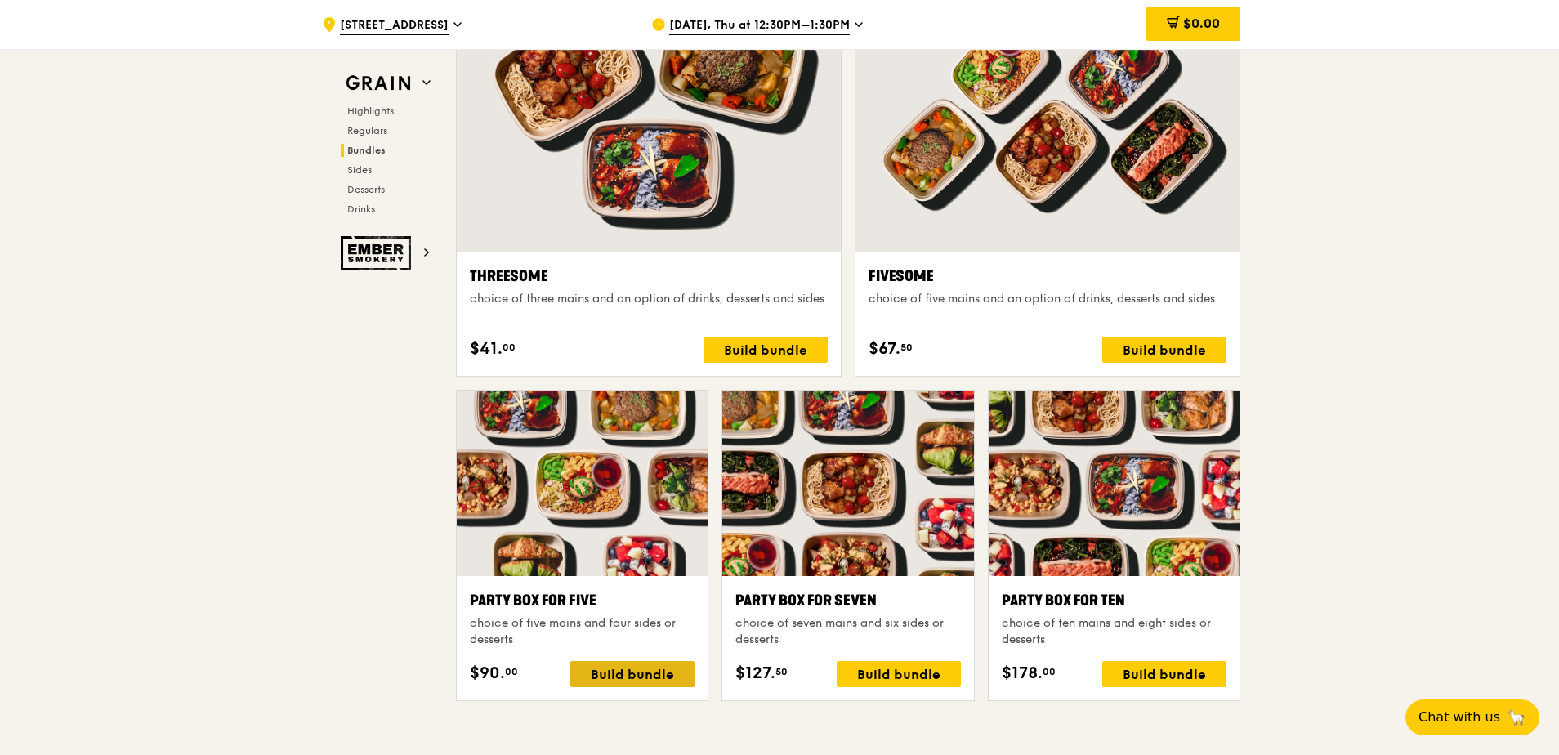  I want to click on div: choice of seven mains and six sides or desserts, so click(847, 632).